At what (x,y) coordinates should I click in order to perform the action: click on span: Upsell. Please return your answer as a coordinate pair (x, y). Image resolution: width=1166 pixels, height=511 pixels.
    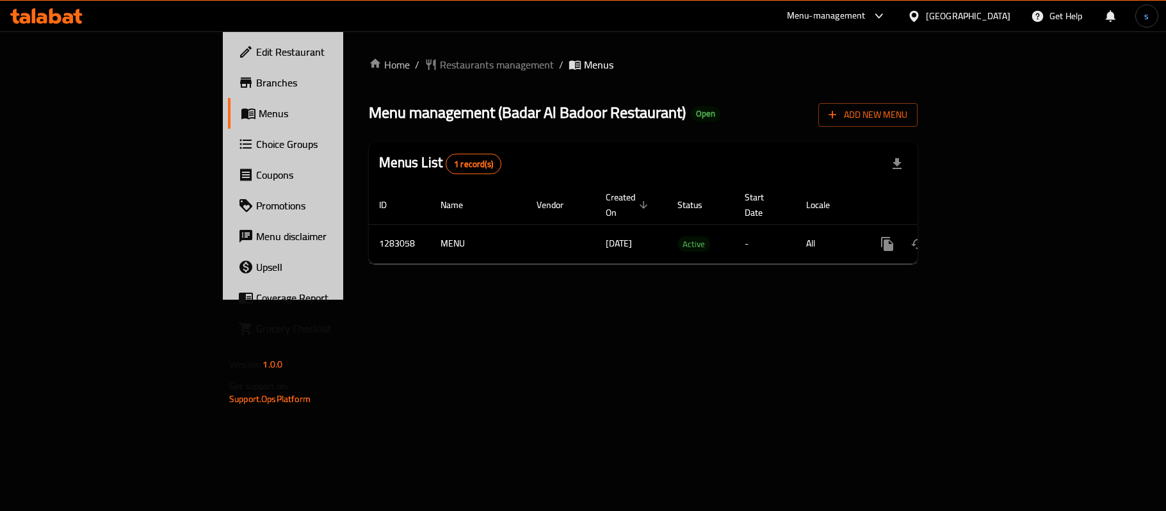
    Looking at the image, I should click on (332, 267).